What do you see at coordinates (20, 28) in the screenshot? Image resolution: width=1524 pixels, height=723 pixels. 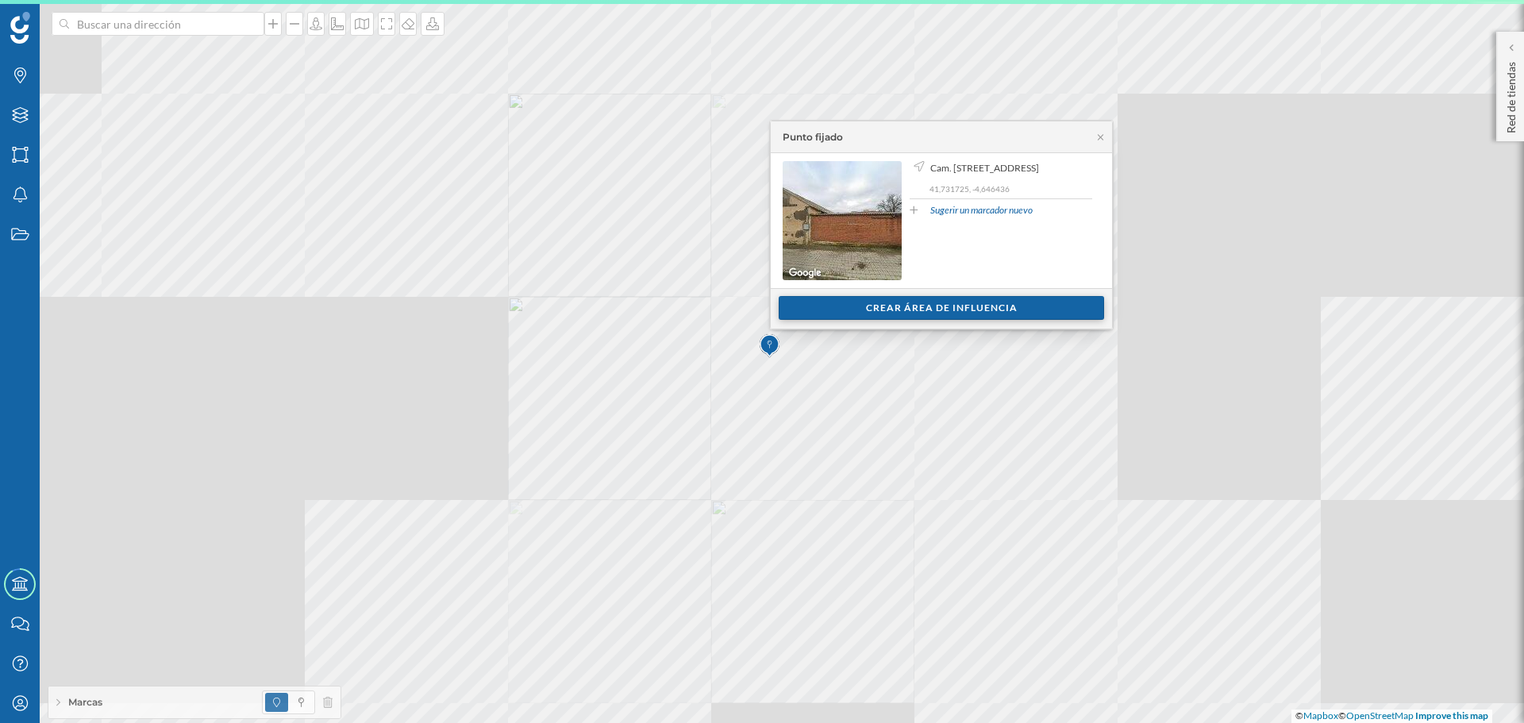 I see `img: Geoblink Logo` at bounding box center [20, 28].